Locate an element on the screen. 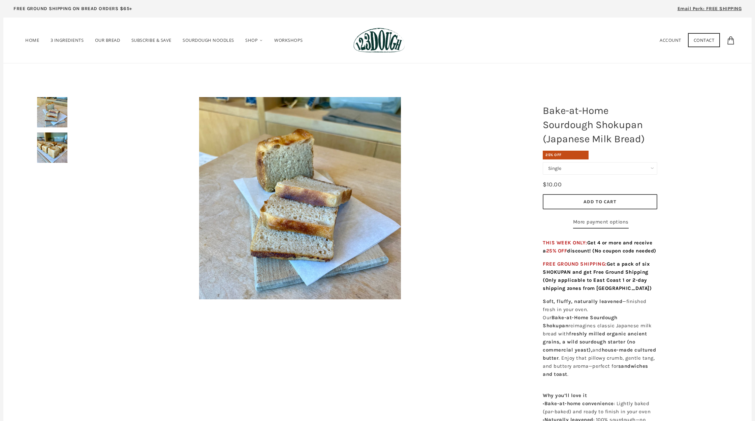  a: FREE GROUND SHIPPING ON BREAD ORDERS $65+ is located at coordinates (73, 10).